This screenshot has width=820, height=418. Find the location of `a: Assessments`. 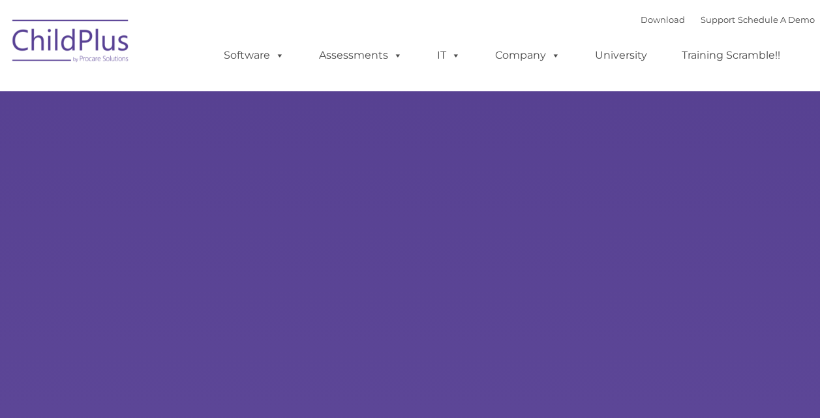

a: Assessments is located at coordinates (361, 55).